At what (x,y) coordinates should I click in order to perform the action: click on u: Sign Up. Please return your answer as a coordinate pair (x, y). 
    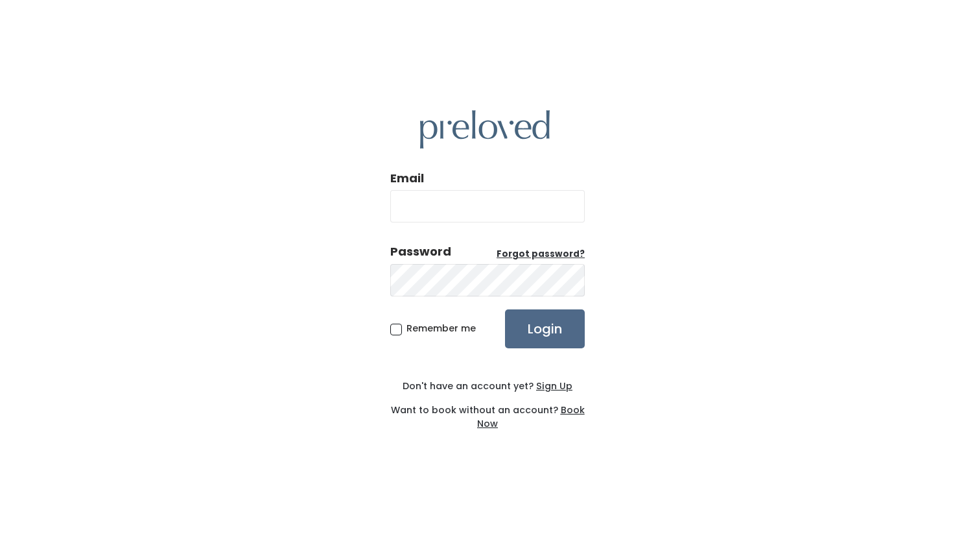
    Looking at the image, I should click on (554, 386).